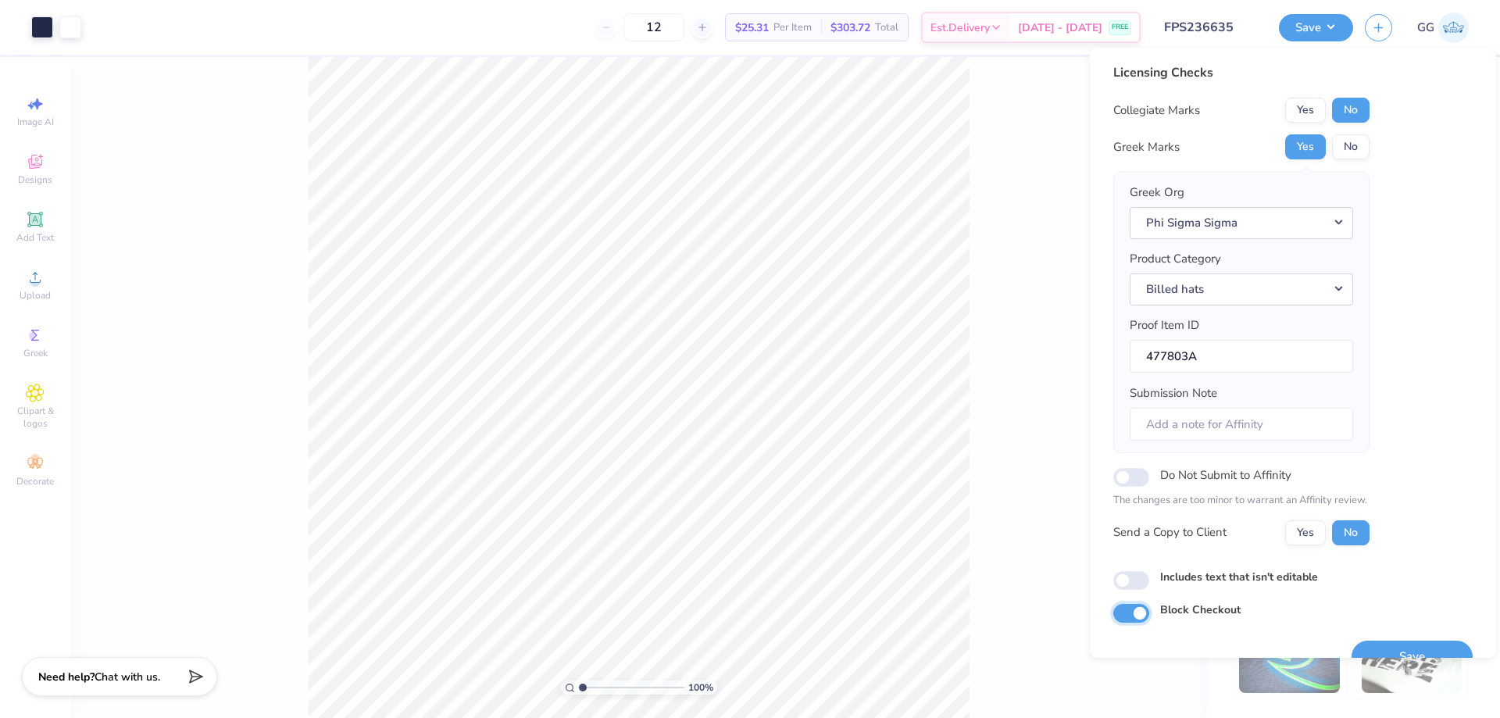 This screenshot has width=1500, height=718. What do you see at coordinates (1209, 27) in the screenshot?
I see `input: Untitled Design` at bounding box center [1209, 27].